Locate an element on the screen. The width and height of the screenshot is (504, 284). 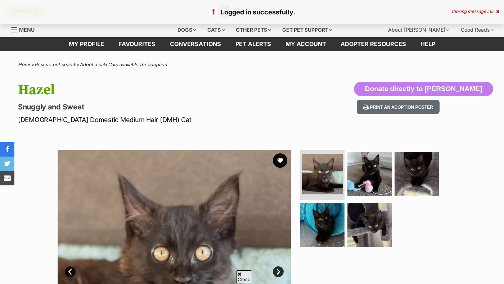
h1: Hazel is located at coordinates (163, 90).